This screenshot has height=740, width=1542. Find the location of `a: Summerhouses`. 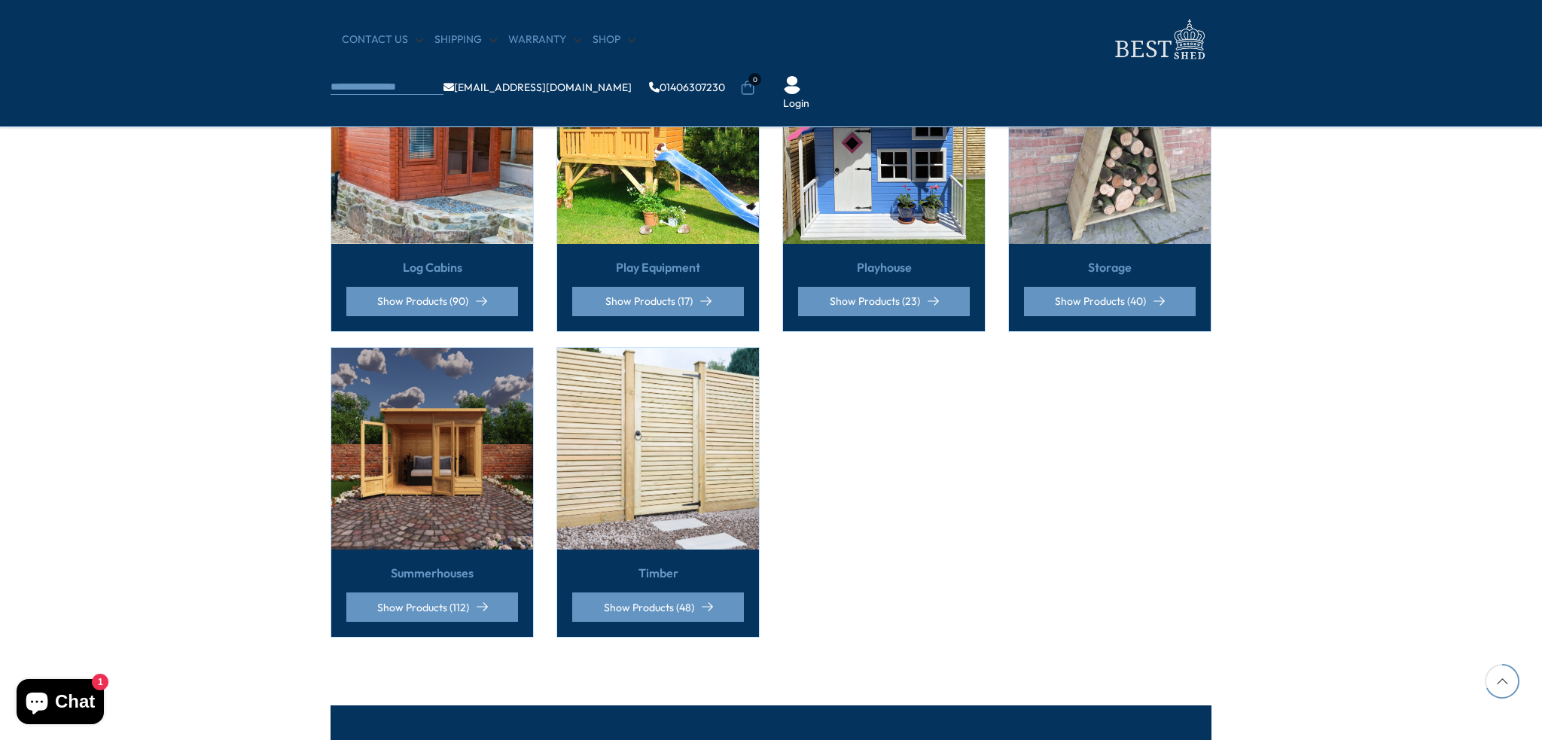

a: Summerhouses is located at coordinates (432, 573).